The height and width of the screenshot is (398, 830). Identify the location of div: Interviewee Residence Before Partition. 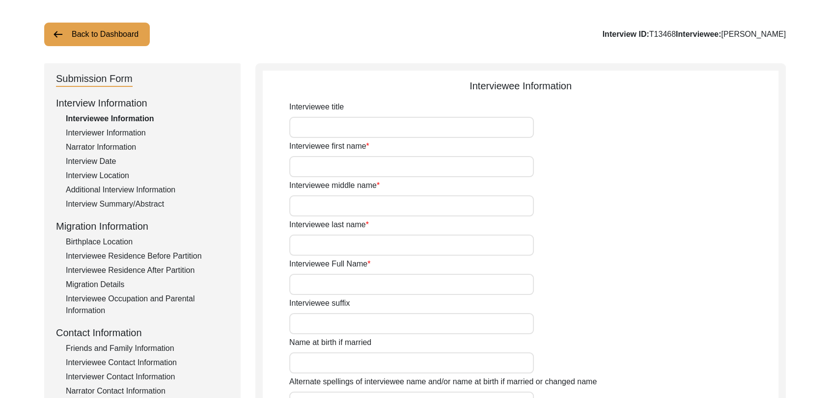
(147, 256).